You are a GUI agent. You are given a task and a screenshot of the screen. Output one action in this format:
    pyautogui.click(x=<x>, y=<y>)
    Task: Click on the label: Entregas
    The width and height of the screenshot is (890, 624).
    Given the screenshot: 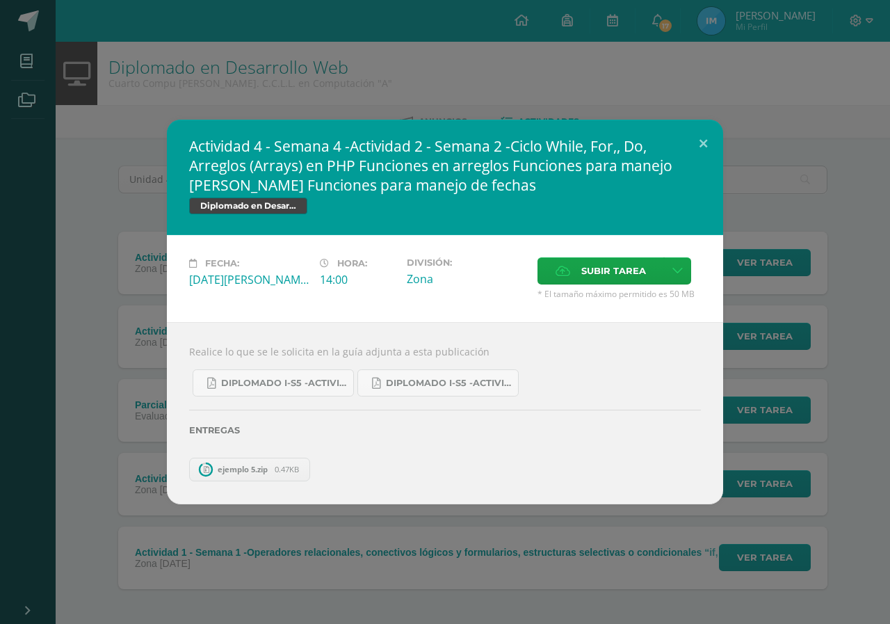 What is the action you would take?
    pyautogui.click(x=445, y=430)
    